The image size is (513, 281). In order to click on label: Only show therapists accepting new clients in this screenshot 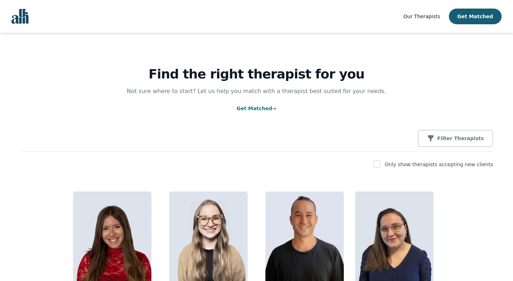, I will do `click(439, 164)`.